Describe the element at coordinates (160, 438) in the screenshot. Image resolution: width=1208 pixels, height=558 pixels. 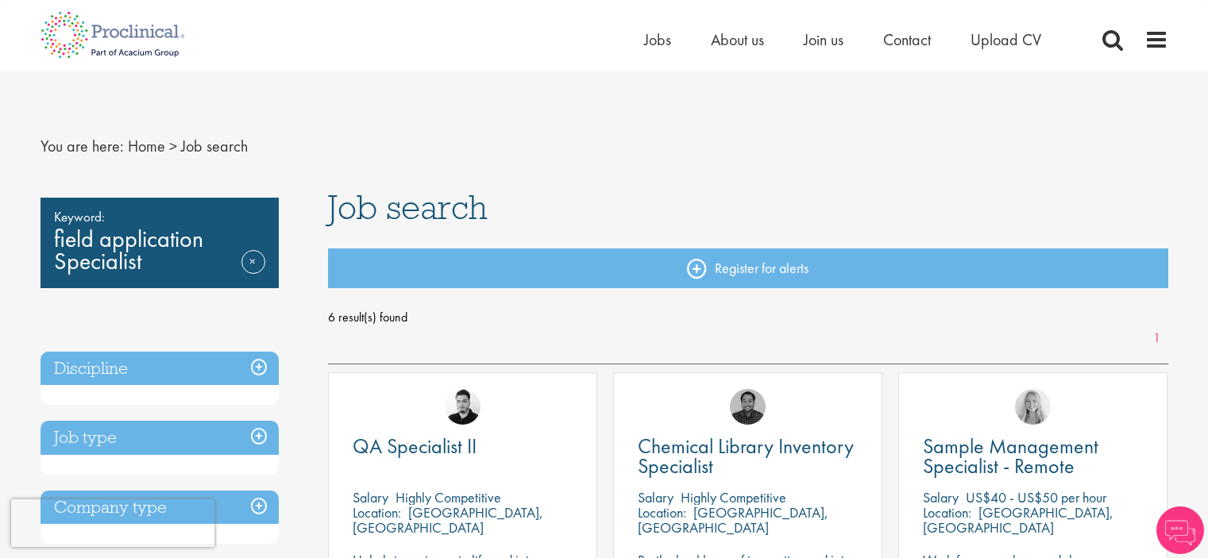
I see `h3: Job type` at that location.